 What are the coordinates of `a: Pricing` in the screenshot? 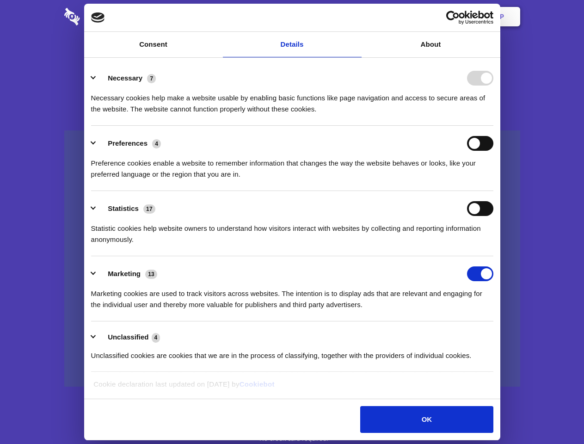 It's located at (291, 17).